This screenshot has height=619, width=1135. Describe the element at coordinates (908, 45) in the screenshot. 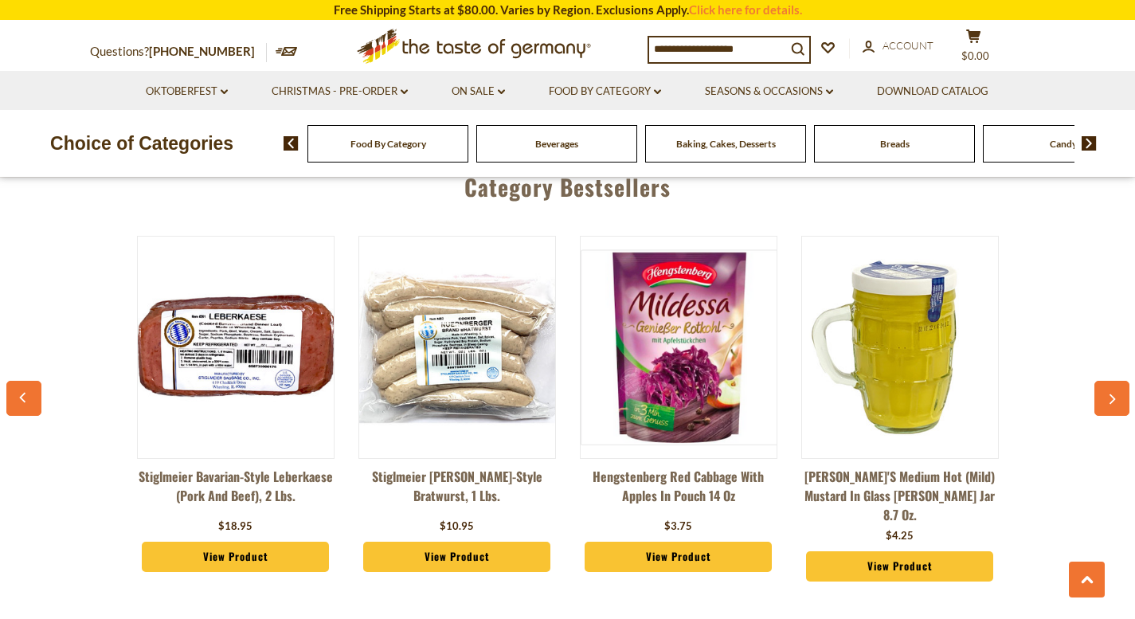

I see `span: Account` at that location.